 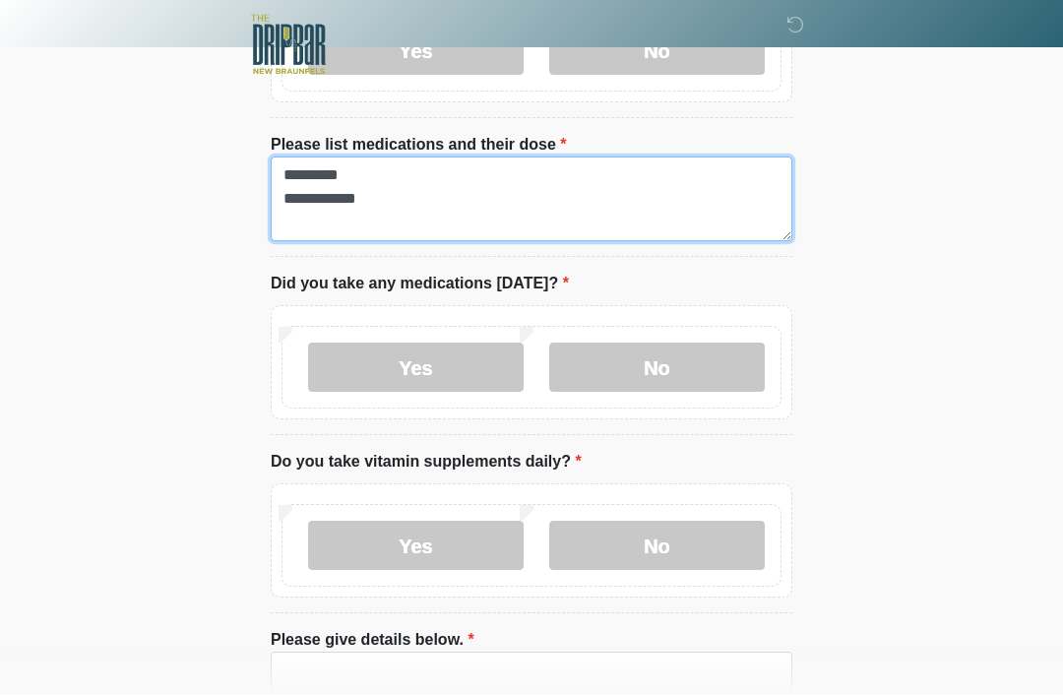 I want to click on label: Please give details below., so click(x=372, y=642).